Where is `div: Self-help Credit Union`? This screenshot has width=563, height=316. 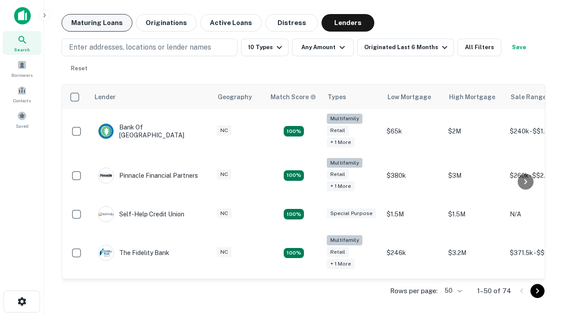 div: Self-help Credit Union is located at coordinates (141, 214).